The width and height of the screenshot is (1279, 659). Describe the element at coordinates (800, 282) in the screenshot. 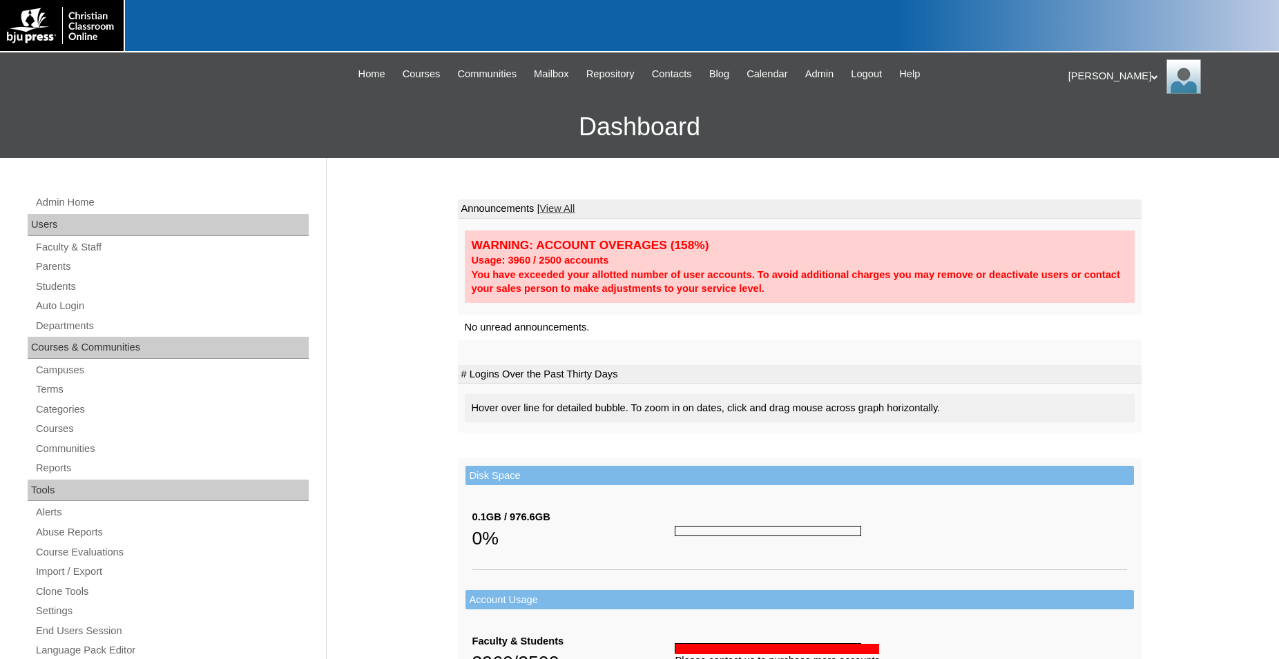

I see `div: You have exceeded your allotted number of user accounts. To avoid additional charges you may remo...` at that location.